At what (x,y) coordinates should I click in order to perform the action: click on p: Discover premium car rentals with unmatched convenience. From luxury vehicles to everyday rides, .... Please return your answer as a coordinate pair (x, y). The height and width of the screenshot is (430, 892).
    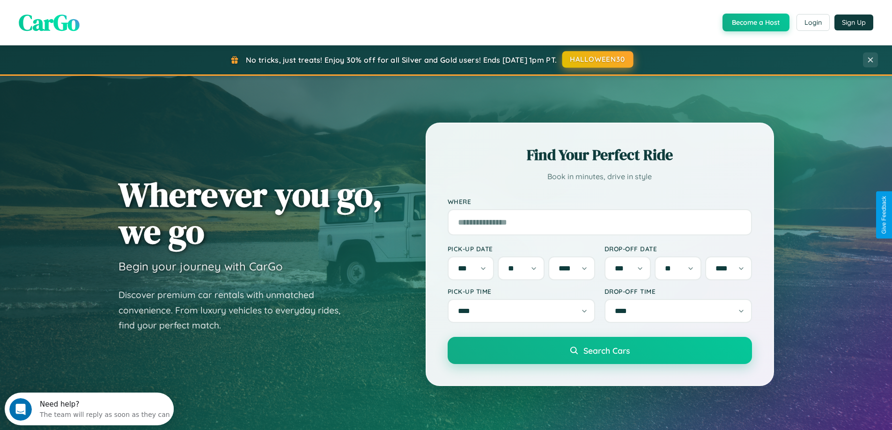
    Looking at the image, I should click on (236, 311).